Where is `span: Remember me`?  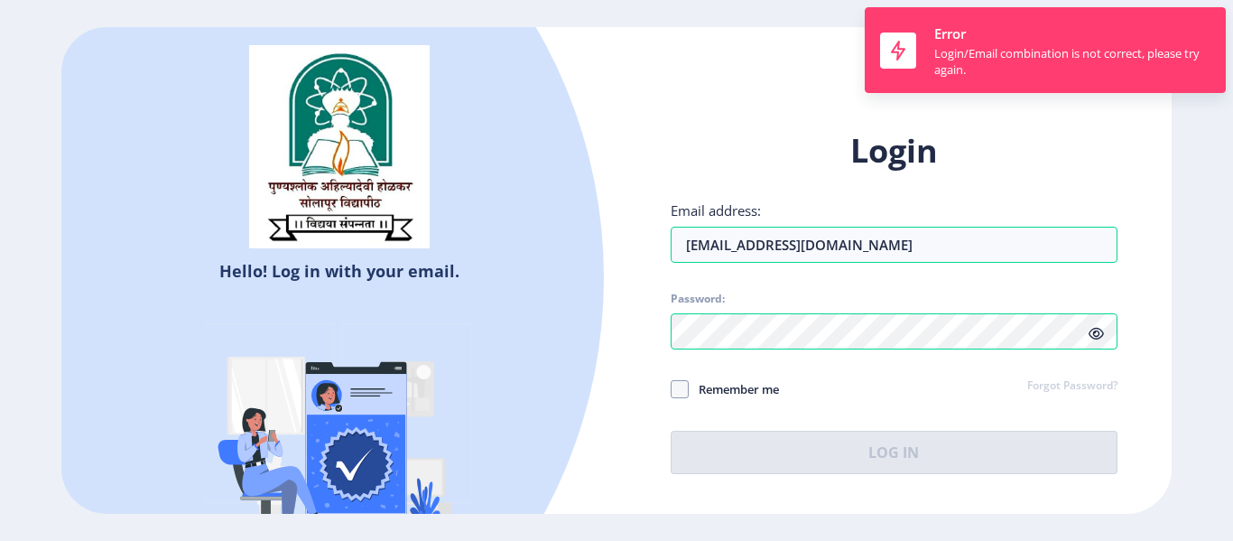 span: Remember me is located at coordinates (734, 389).